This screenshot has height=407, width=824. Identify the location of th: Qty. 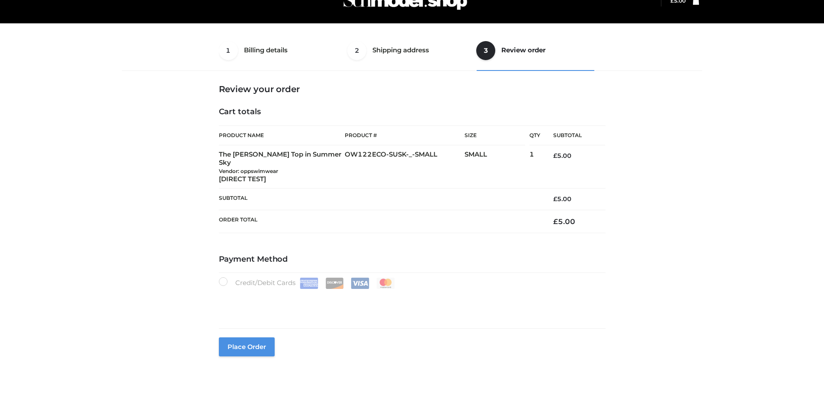
(534, 135).